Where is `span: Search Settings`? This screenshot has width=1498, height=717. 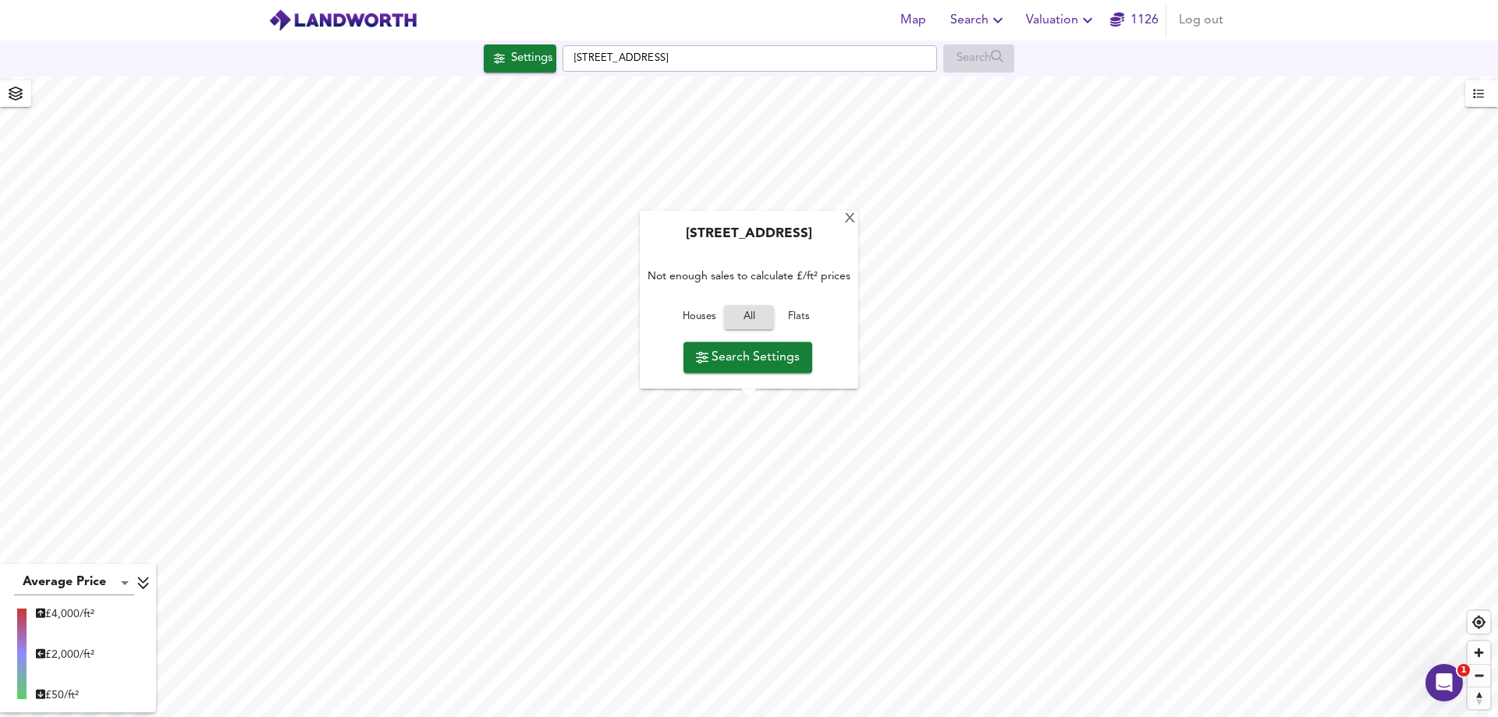 span: Search Settings is located at coordinates (748, 357).